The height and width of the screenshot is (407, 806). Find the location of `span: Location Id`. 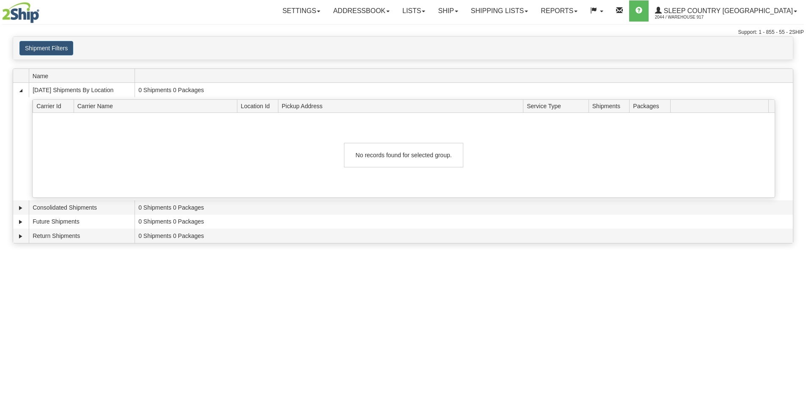

span: Location Id is located at coordinates (259, 106).